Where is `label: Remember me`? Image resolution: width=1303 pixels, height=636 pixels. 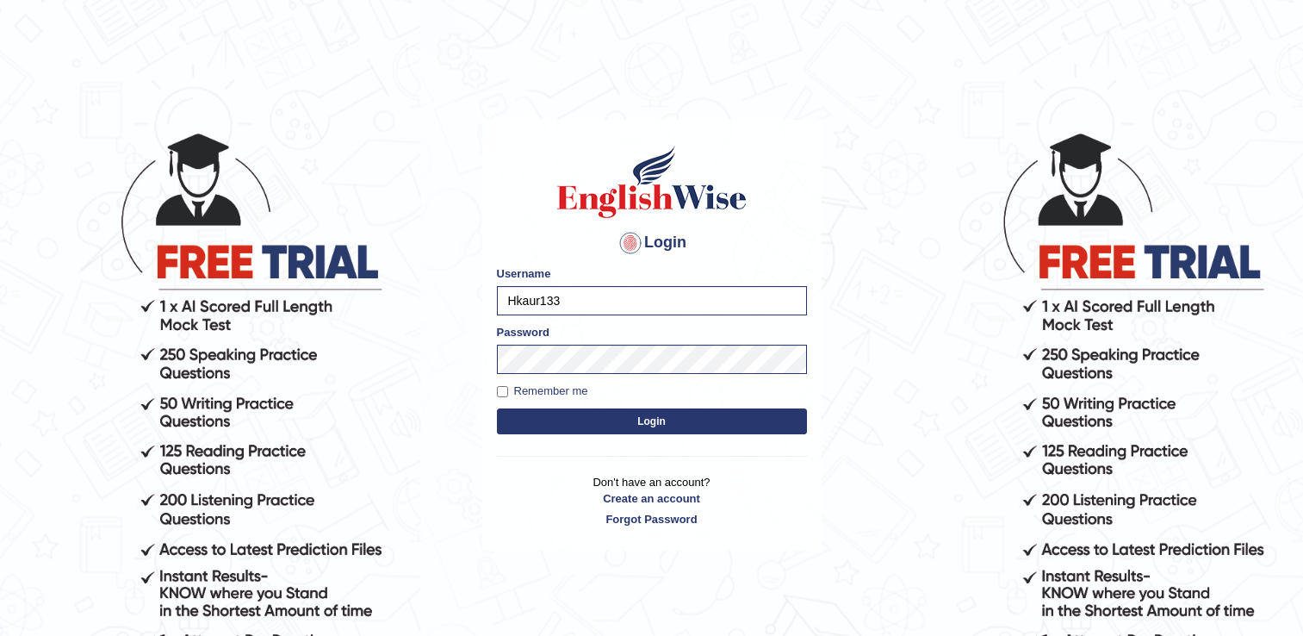 label: Remember me is located at coordinates (543, 391).